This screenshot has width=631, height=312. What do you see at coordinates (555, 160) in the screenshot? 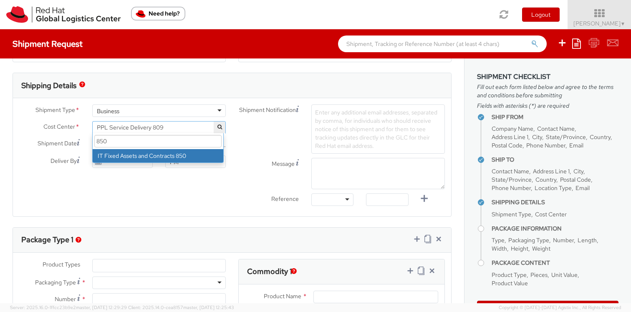
I see `h4: Ship To` at bounding box center [555, 160].